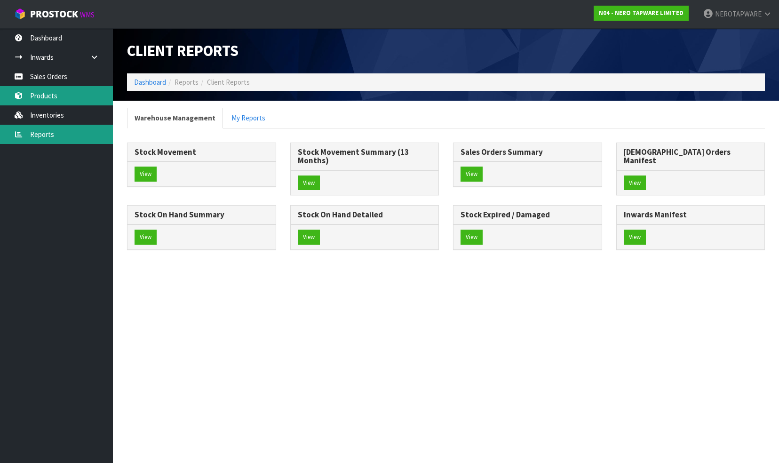  What do you see at coordinates (738, 14) in the screenshot?
I see `span: NEROTAPWARE` at bounding box center [738, 14].